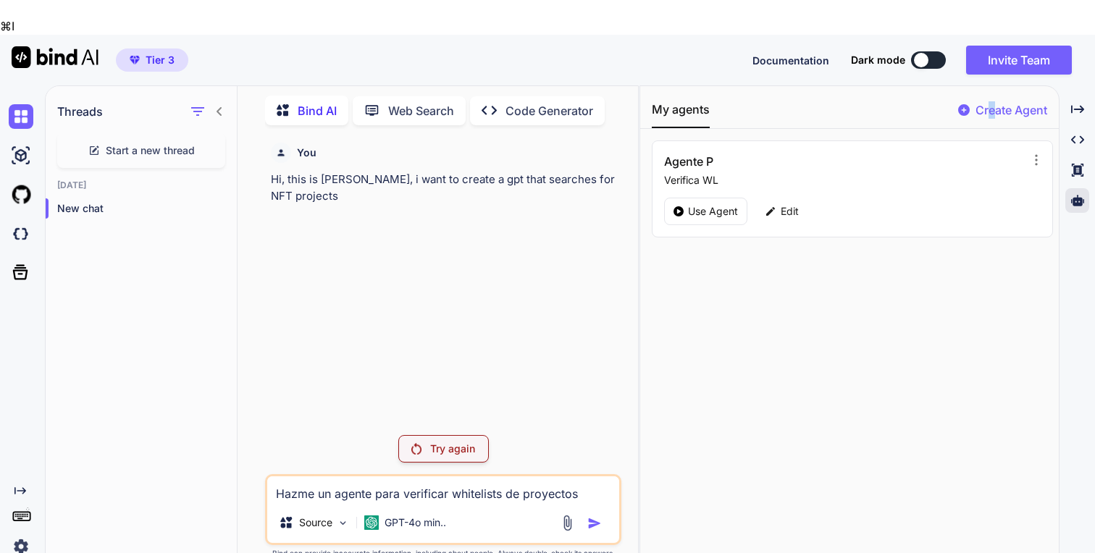  I want to click on img: attachment, so click(567, 523).